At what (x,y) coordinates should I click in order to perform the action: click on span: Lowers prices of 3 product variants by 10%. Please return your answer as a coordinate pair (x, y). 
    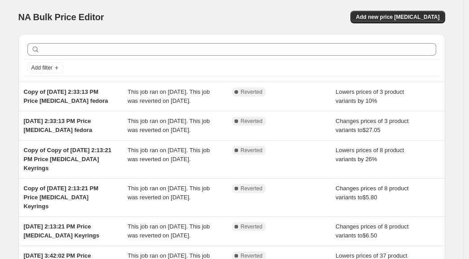
    Looking at the image, I should click on (369, 96).